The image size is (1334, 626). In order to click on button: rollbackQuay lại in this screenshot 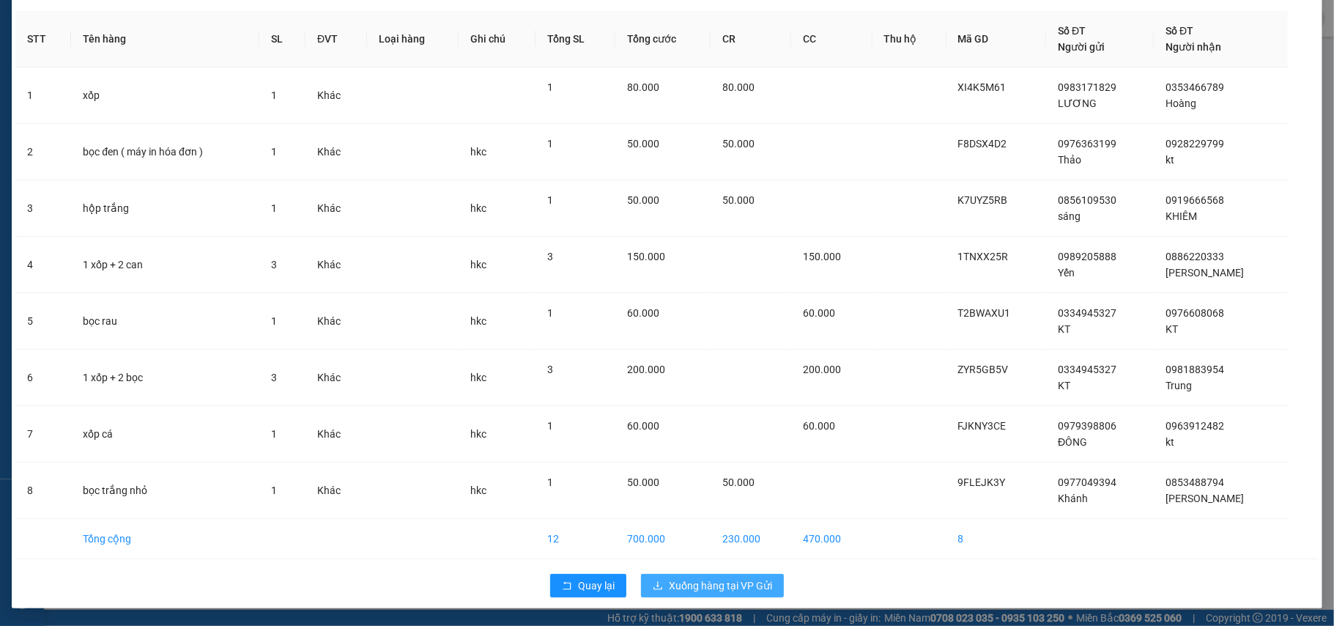, I will do `click(588, 586)`.